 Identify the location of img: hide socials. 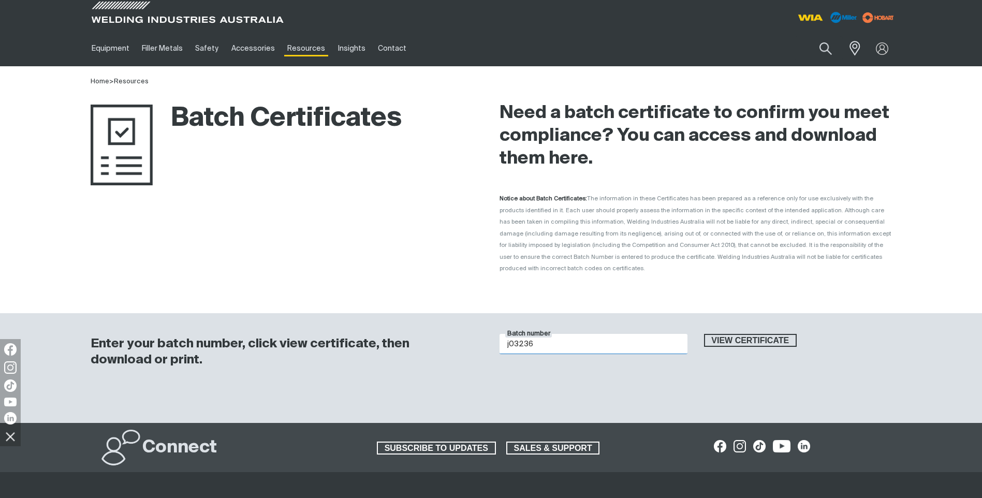
(10, 436).